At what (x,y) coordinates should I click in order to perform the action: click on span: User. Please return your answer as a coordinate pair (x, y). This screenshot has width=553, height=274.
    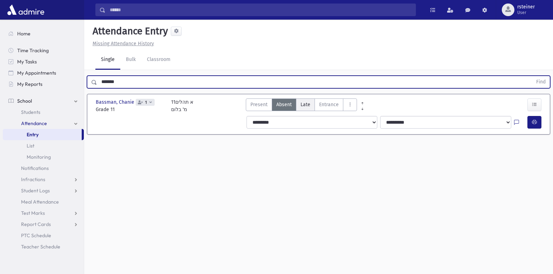
    Looking at the image, I should click on (526, 13).